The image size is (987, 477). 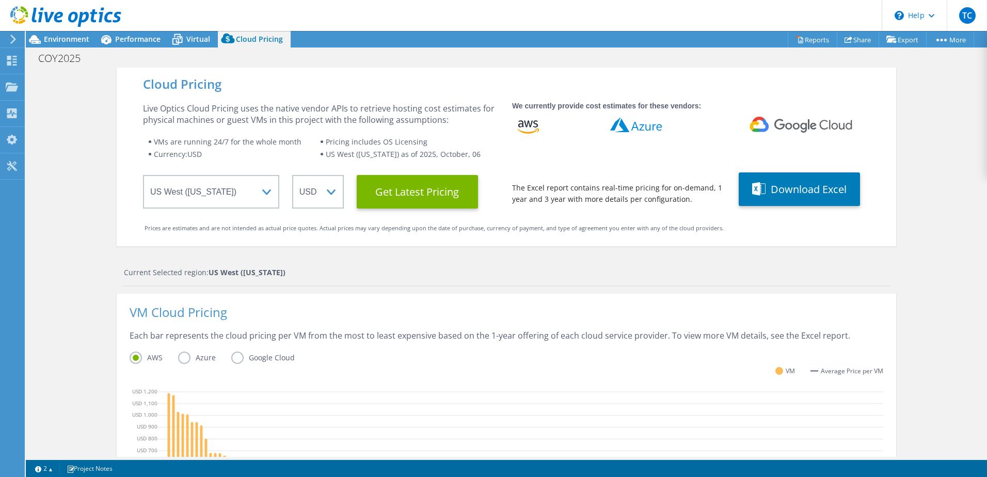 I want to click on h1: COY2025, so click(x=65, y=58).